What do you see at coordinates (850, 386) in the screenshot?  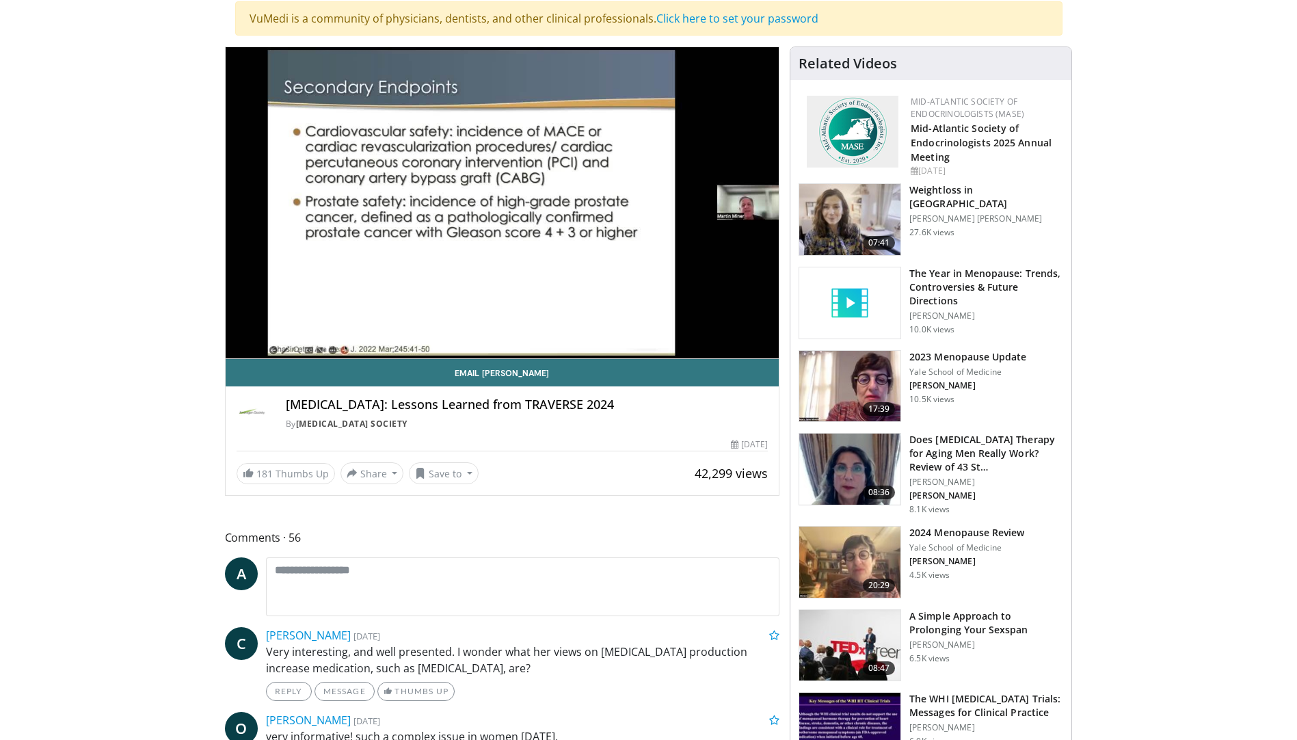 I see `img: 1b7e2ecf-010f-4a61-8cdc-5c411c26c8d3.150x105_q85_crop-smart_upscale.jpg` at bounding box center [850, 386].